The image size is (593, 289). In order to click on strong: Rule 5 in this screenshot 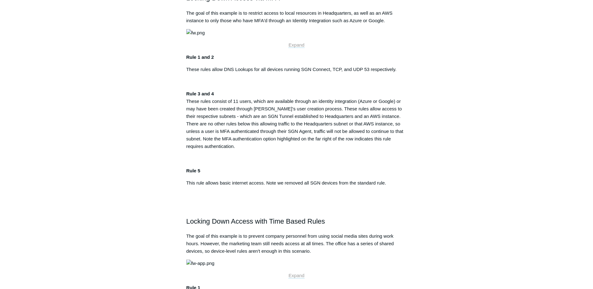, I will do `click(193, 170)`.